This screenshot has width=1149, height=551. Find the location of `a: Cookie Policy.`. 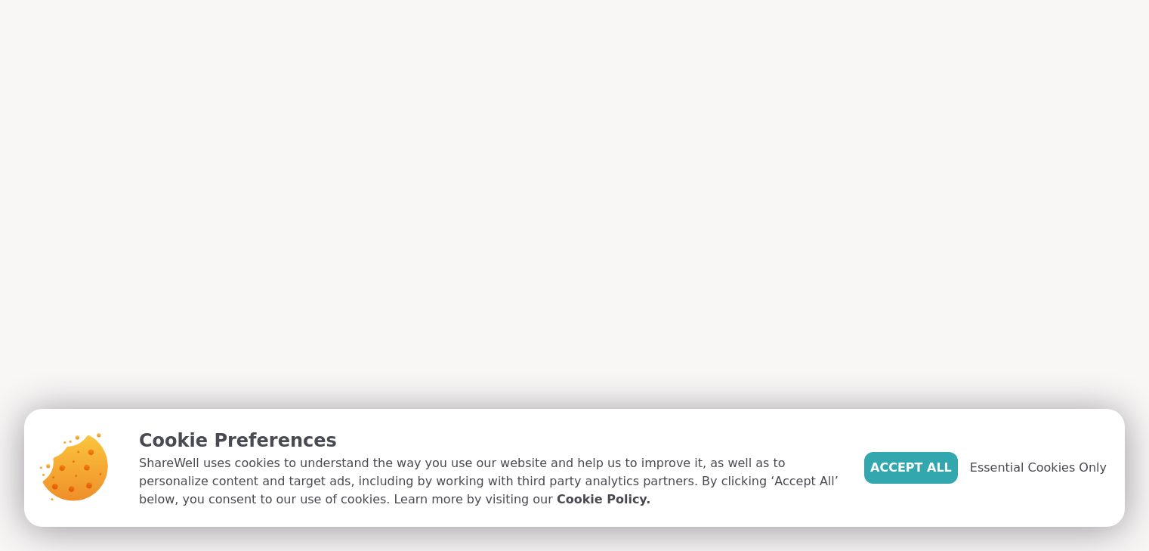

a: Cookie Policy. is located at coordinates (604, 499).